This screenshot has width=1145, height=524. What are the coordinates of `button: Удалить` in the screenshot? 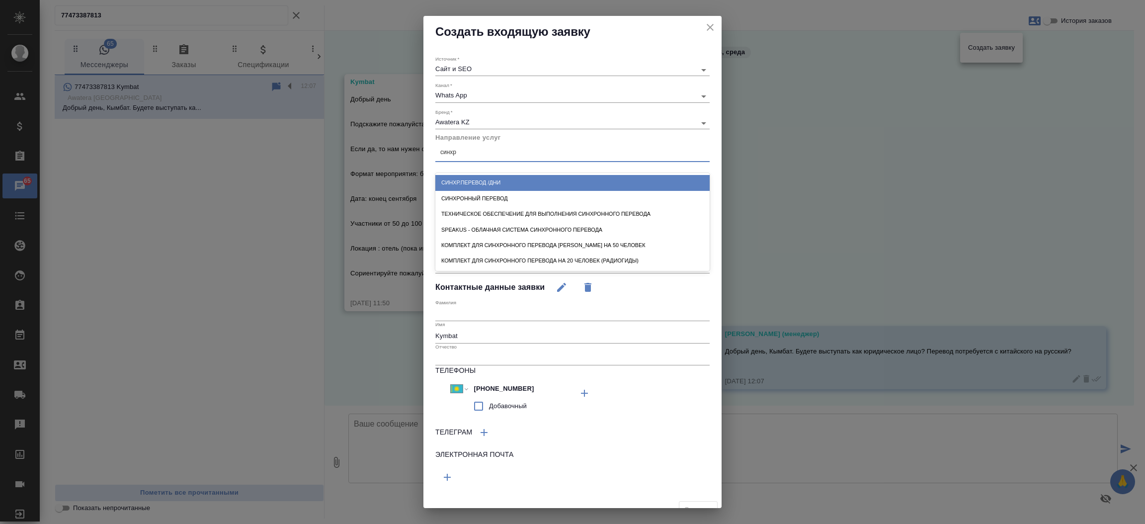 It's located at (588, 287).